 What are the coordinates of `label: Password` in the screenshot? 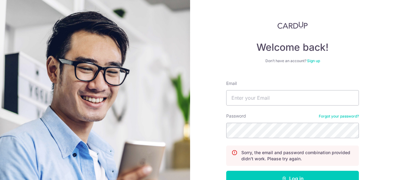 It's located at (236, 116).